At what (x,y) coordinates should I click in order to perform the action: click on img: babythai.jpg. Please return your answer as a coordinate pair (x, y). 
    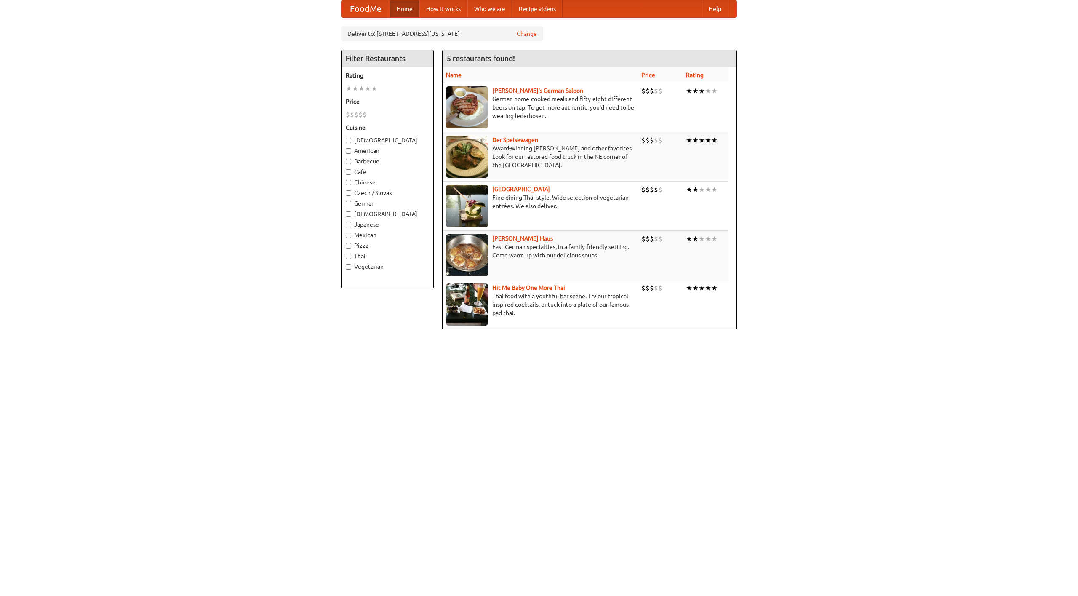
    Looking at the image, I should click on (467, 304).